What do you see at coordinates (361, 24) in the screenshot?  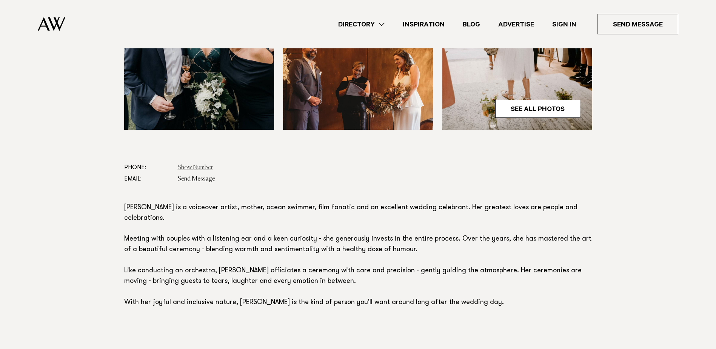 I see `a: Directory` at bounding box center [361, 24].